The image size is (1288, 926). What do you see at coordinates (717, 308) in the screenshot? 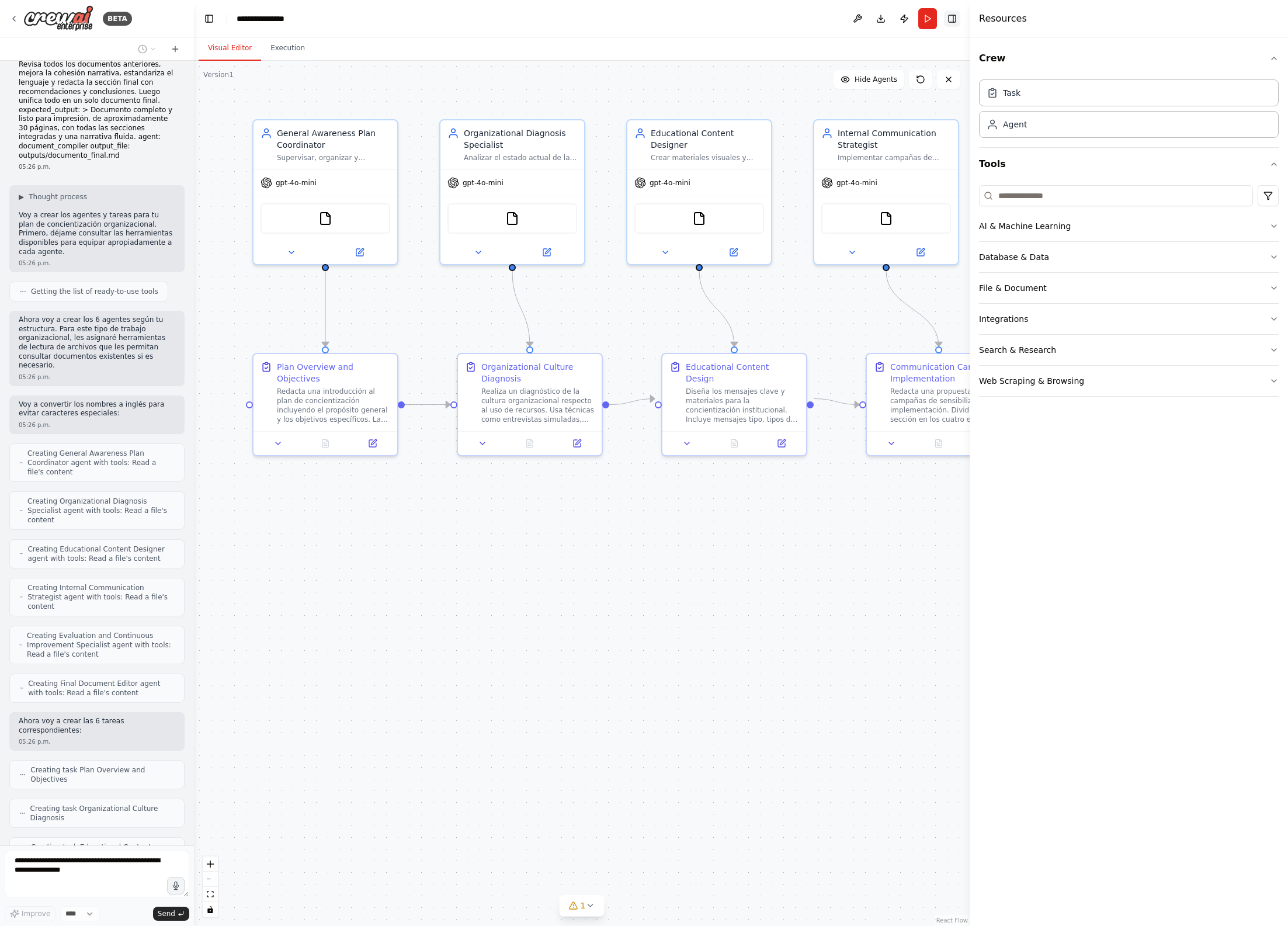
I see `g: Edge from 96075e80-5137-4405-b11d-46c8653e589a to d90552d1-cb91-40e3-9ed1-08bd49105c8d` at bounding box center [717, 308].